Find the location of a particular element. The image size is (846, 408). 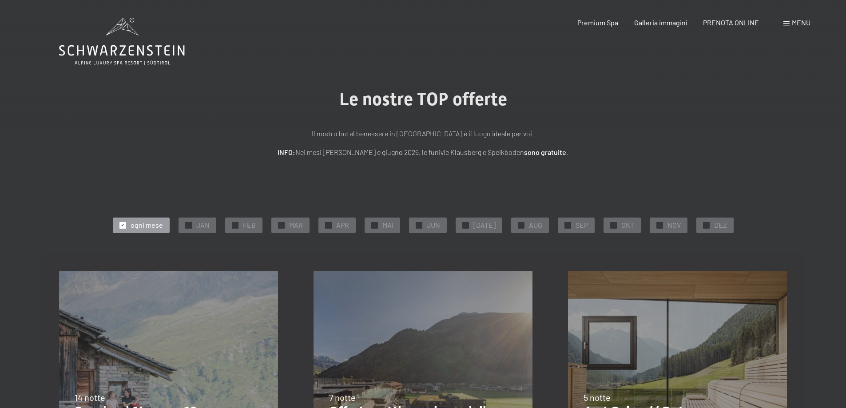

span: MAR is located at coordinates (296, 225).